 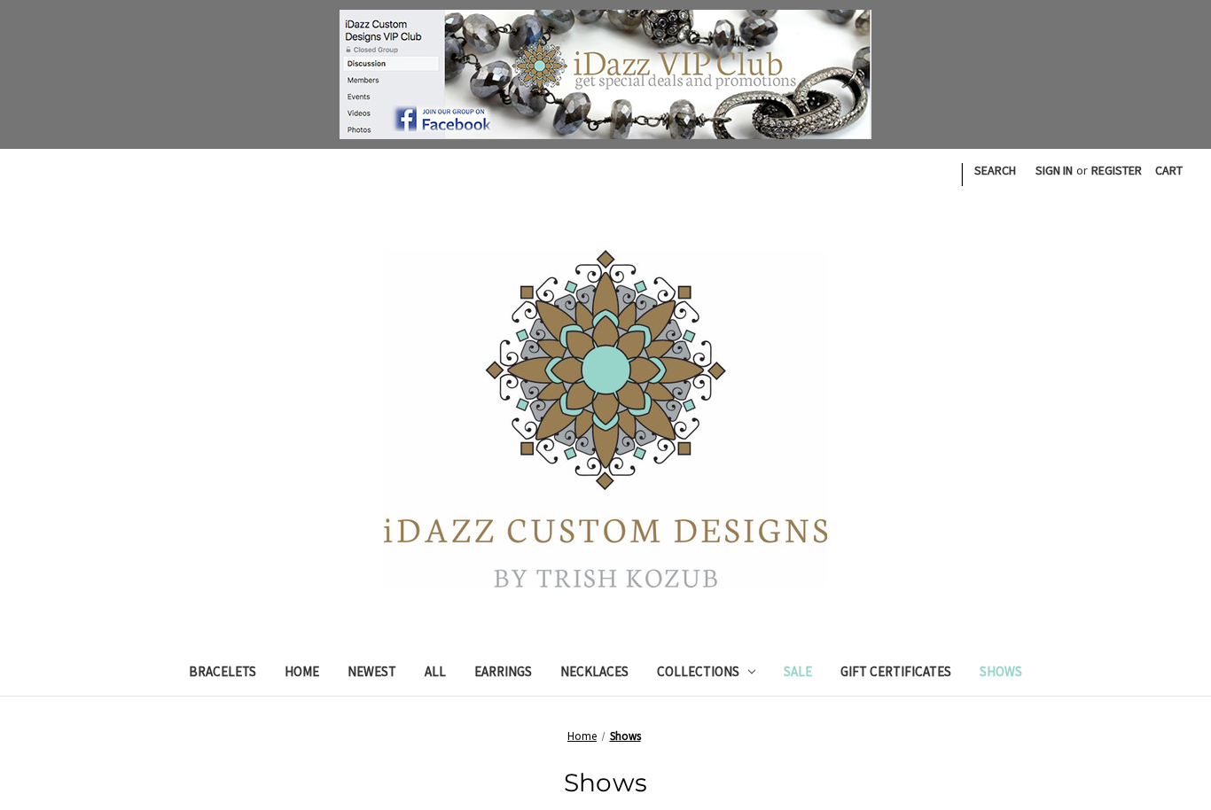 I want to click on a: Collections, so click(x=707, y=674).